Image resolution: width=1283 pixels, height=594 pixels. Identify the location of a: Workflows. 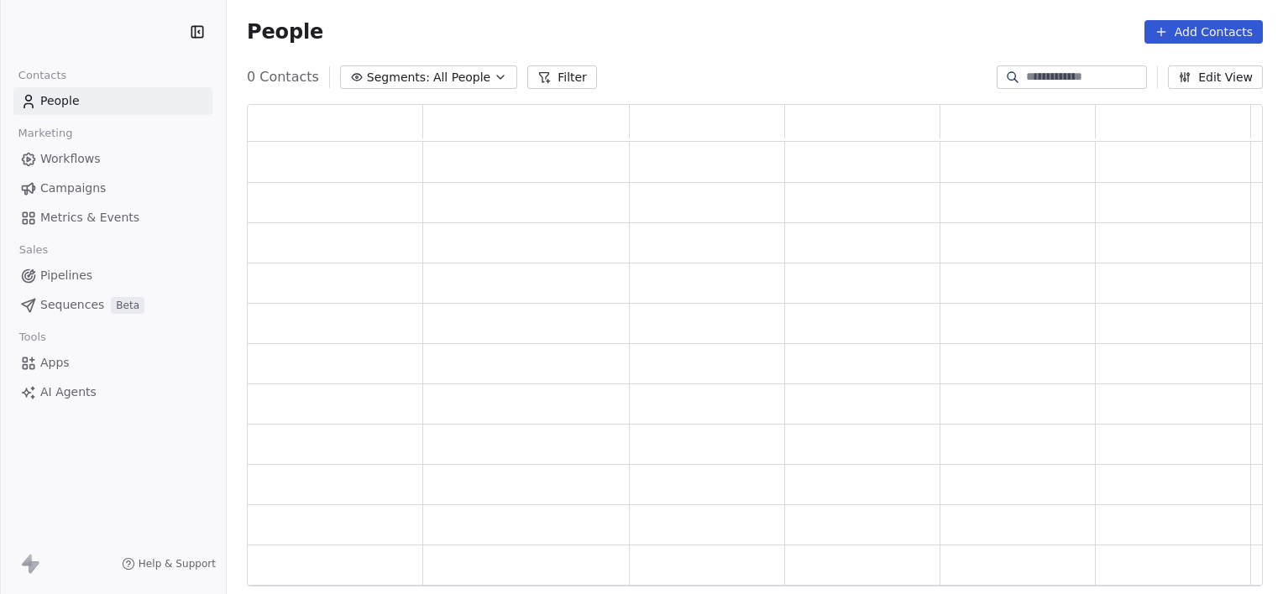
(113, 159).